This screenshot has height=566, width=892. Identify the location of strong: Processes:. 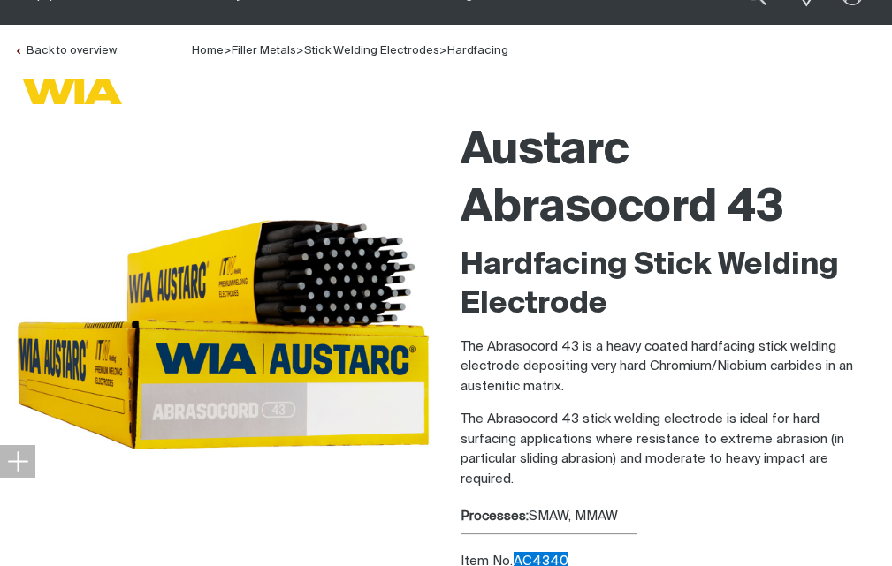
(494, 516).